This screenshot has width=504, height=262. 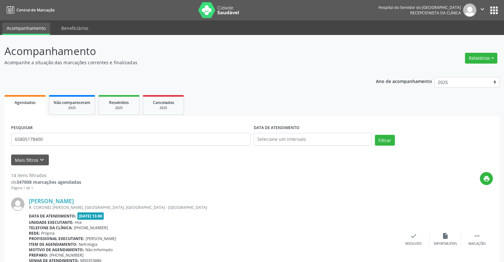 I want to click on span: Não compareceram, so click(x=72, y=102).